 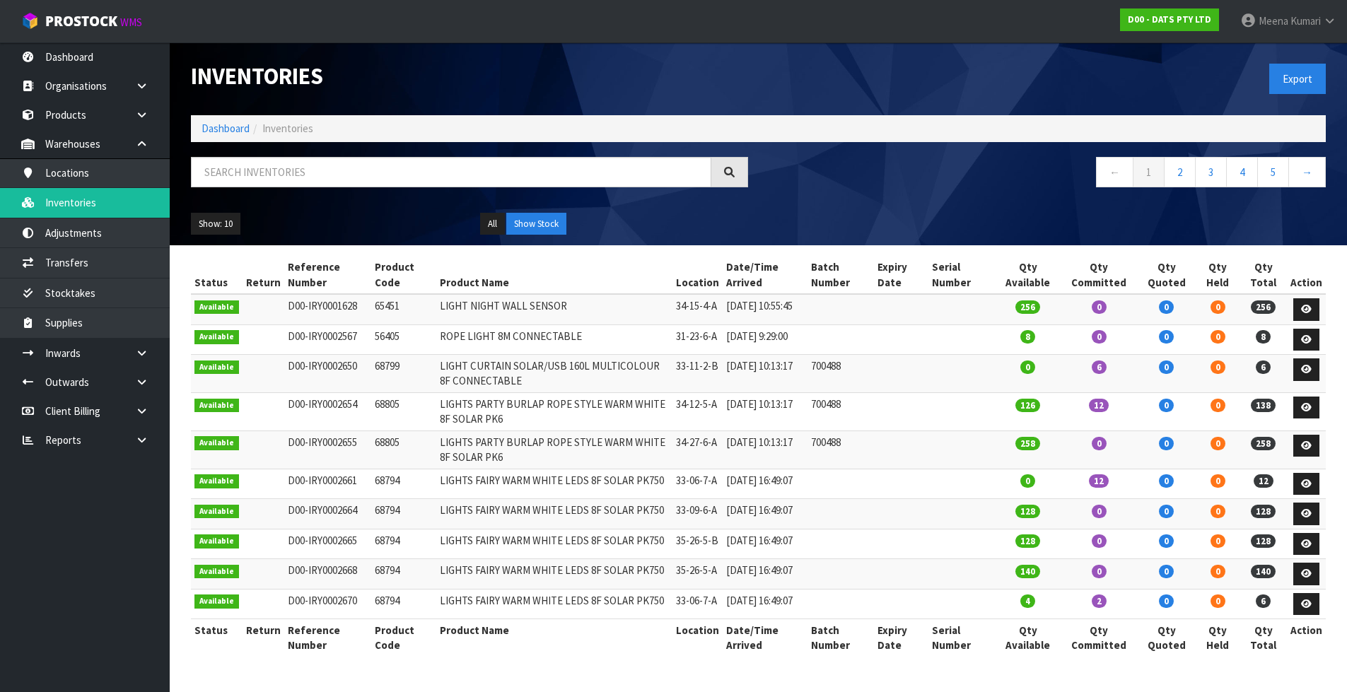 What do you see at coordinates (451, 172) in the screenshot?
I see `input: Search inventories` at bounding box center [451, 172].